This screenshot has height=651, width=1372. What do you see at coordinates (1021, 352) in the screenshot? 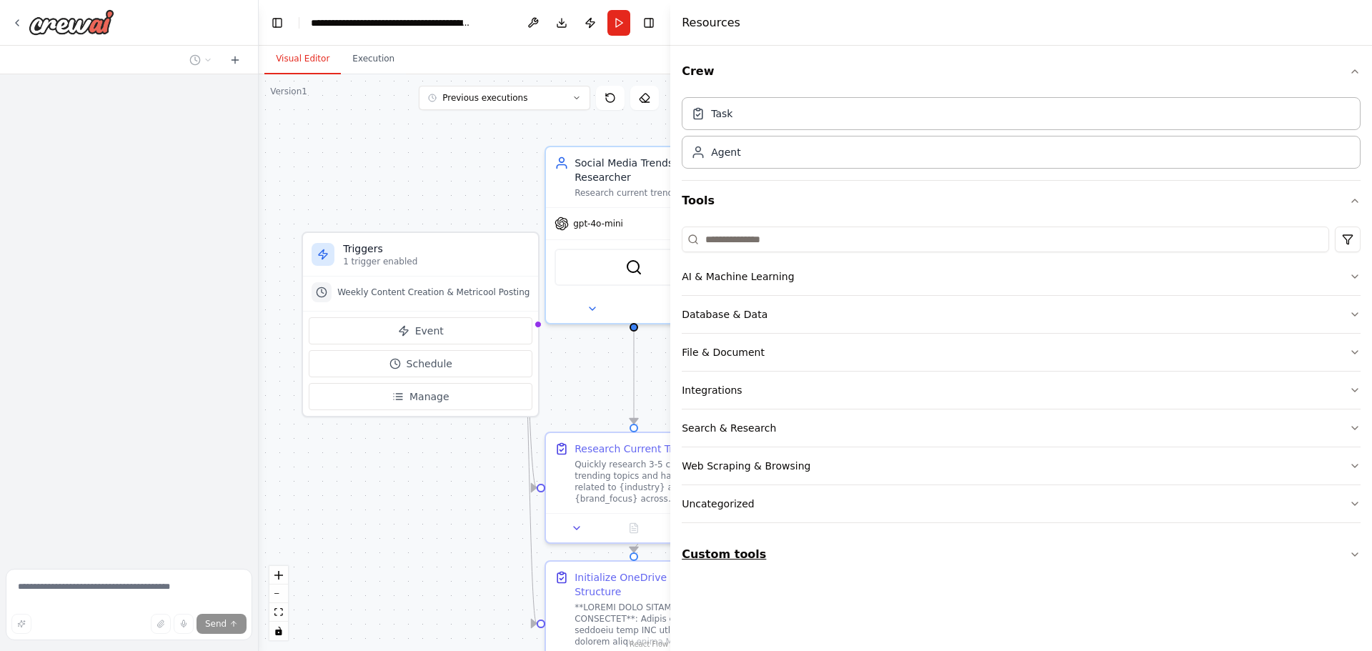
I see `button: File & Document` at bounding box center [1021, 352].